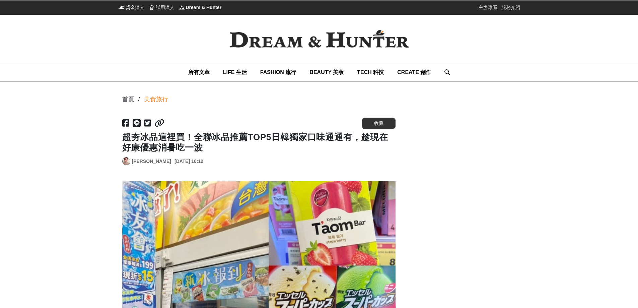 Image resolution: width=638 pixels, height=308 pixels. What do you see at coordinates (204, 7) in the screenshot?
I see `span: Dream & Hunter` at bounding box center [204, 7].